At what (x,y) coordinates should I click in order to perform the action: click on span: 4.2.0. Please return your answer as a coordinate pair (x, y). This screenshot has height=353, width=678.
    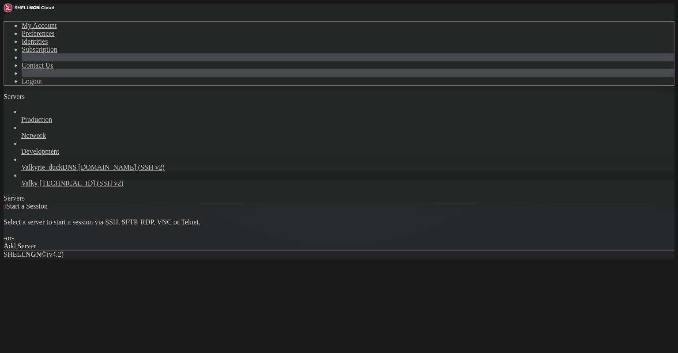
    Looking at the image, I should click on (55, 254).